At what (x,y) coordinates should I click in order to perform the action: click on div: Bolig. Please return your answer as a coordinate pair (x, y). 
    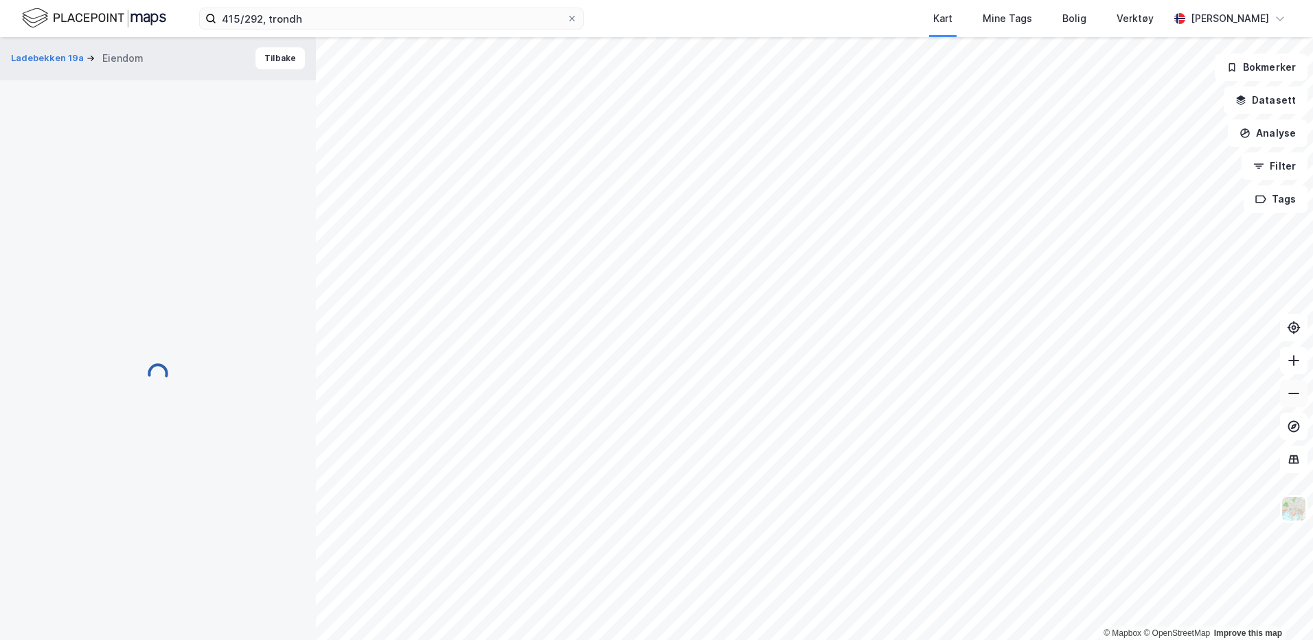
    Looking at the image, I should click on (1074, 19).